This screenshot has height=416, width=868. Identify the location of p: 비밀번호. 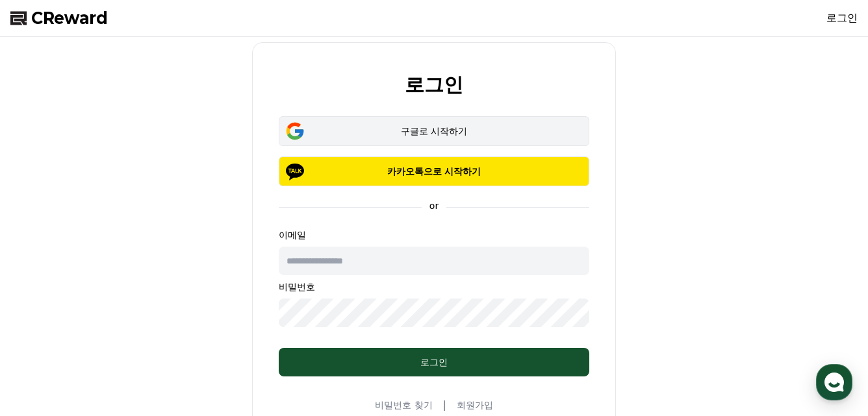
(434, 287).